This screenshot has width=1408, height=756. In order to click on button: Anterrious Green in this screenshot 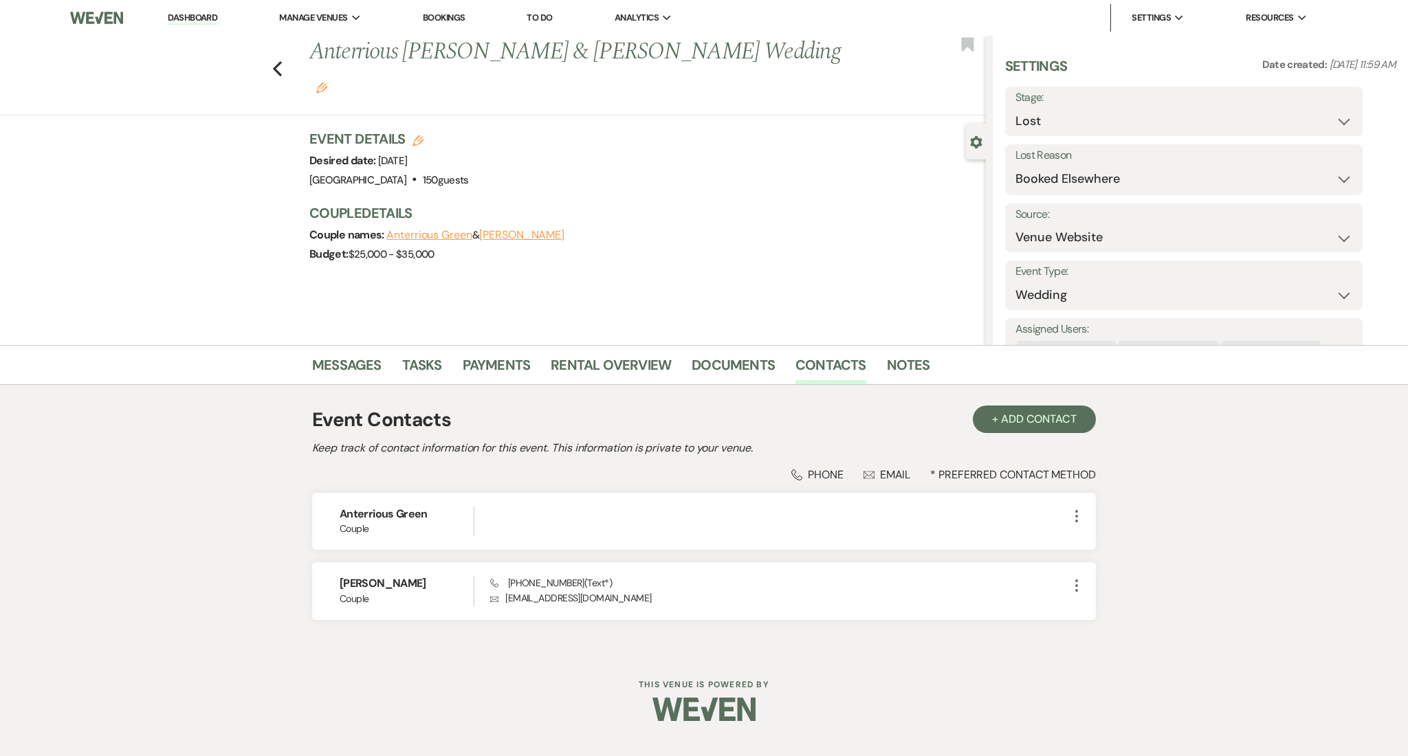, I will do `click(429, 235)`.